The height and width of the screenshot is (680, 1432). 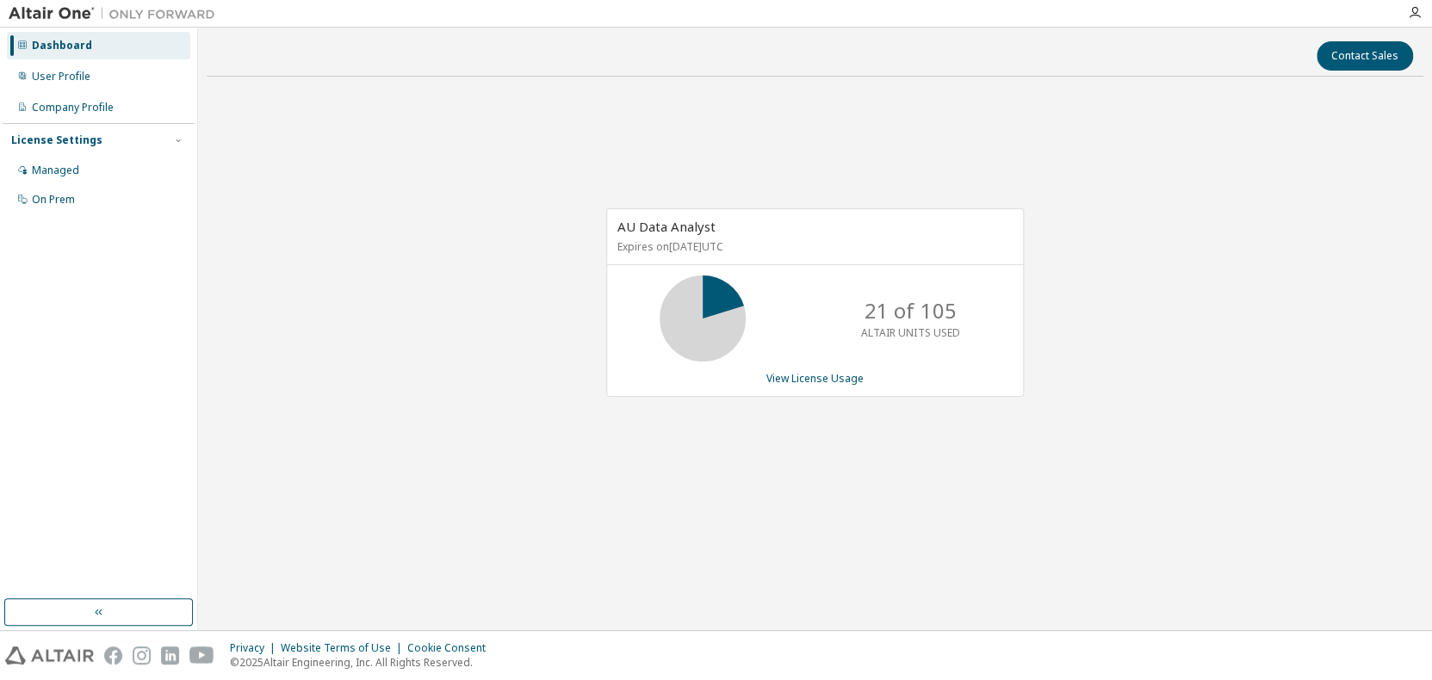 I want to click on div: On Prem, so click(x=53, y=200).